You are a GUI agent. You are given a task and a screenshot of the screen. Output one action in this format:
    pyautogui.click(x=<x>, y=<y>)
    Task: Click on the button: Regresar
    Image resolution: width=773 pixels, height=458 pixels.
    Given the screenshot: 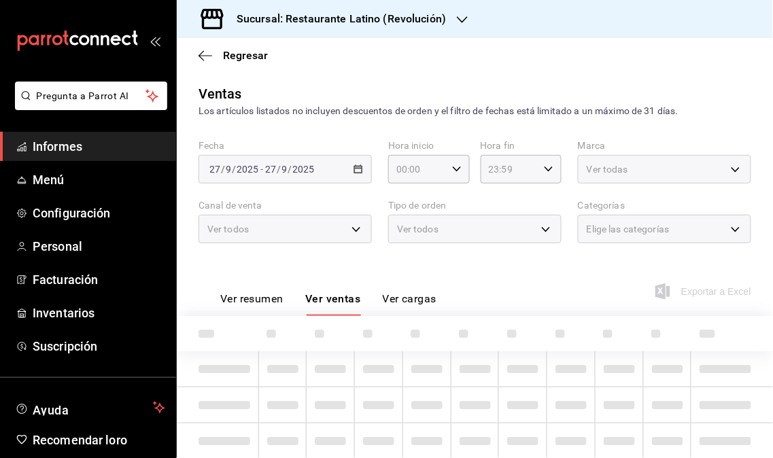 What is the action you would take?
    pyautogui.click(x=233, y=55)
    